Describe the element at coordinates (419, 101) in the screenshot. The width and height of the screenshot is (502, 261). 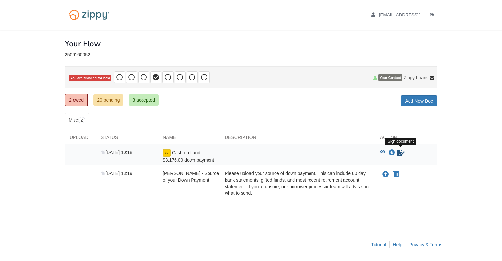
I see `a: Add New Doc` at that location.